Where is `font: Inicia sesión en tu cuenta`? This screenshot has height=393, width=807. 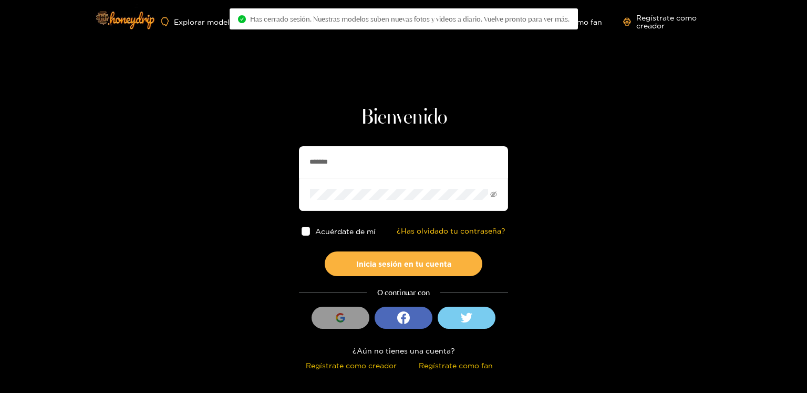 font: Inicia sesión en tu cuenta is located at coordinates (404, 263).